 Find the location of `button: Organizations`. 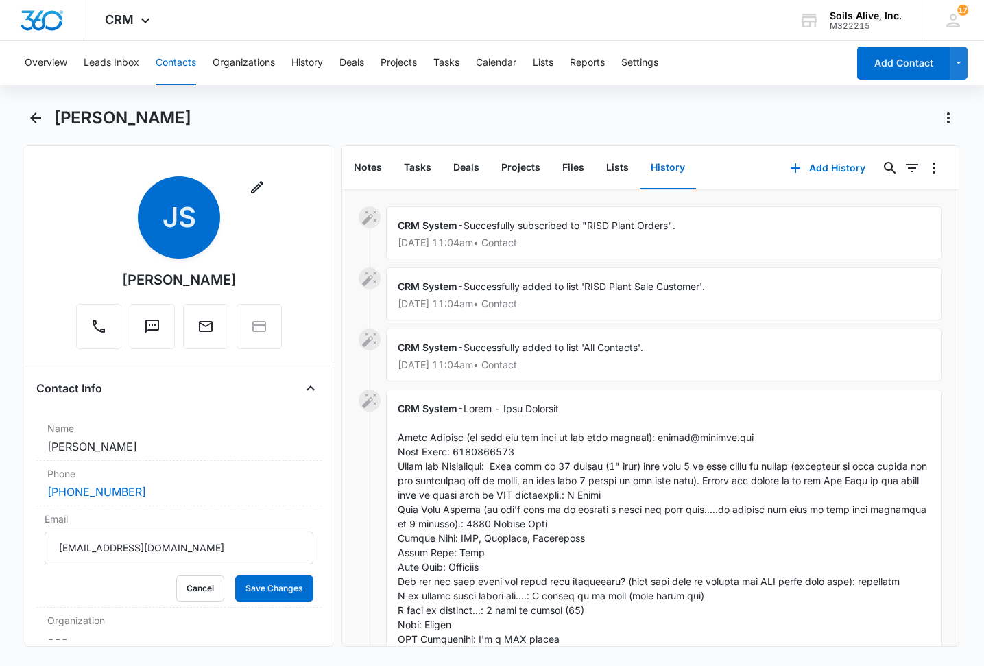

button: Organizations is located at coordinates (243, 63).